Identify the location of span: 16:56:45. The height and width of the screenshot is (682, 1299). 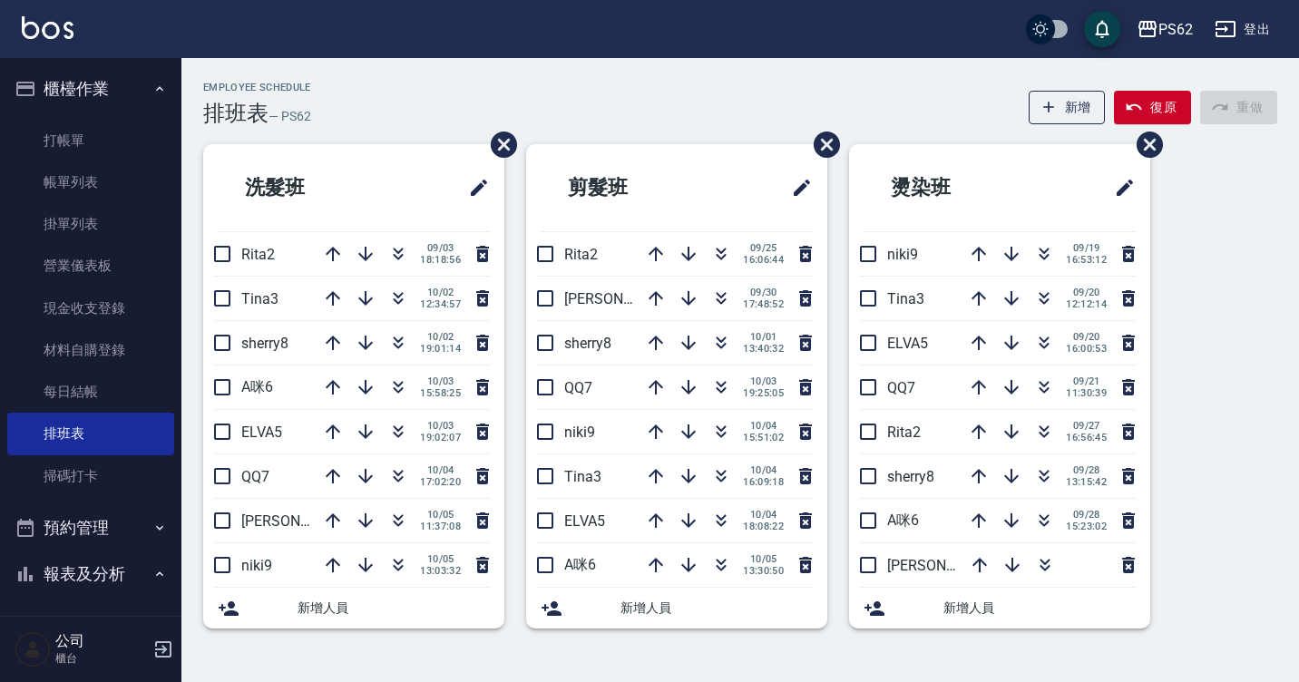
(1086, 437).